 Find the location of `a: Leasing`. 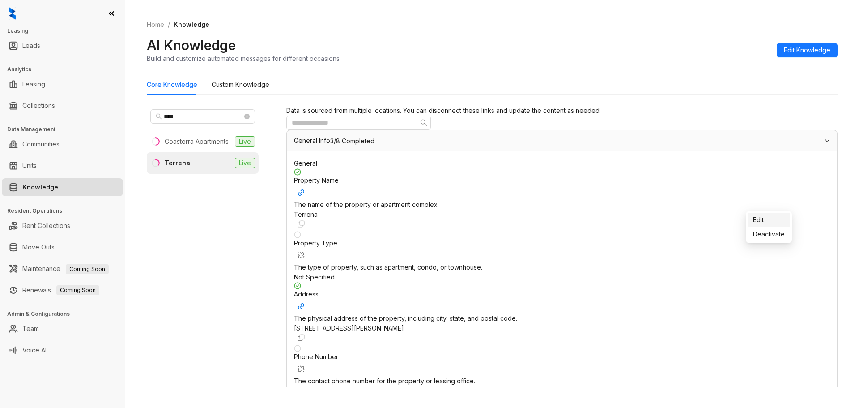

a: Leasing is located at coordinates (34, 84).